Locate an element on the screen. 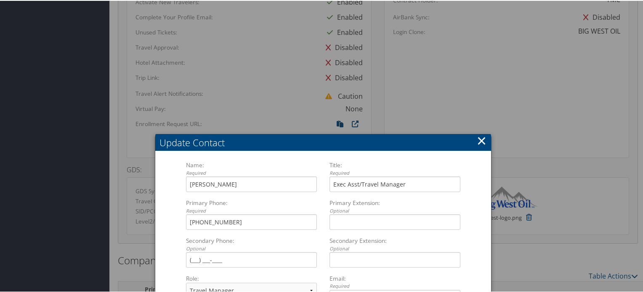 The width and height of the screenshot is (643, 292). label: Secondary Extension: is located at coordinates (394, 243).